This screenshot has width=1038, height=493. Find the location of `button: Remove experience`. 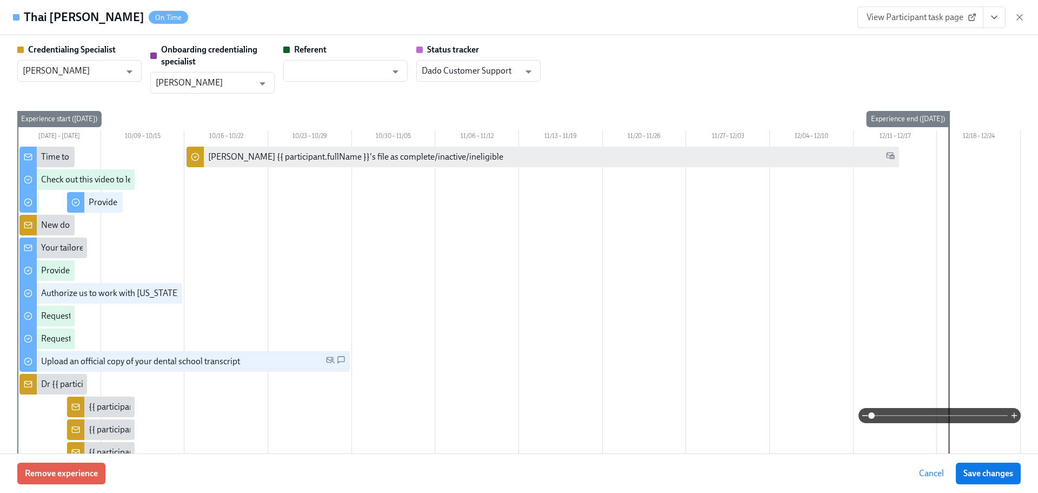

button: Remove experience is located at coordinates (61, 473).